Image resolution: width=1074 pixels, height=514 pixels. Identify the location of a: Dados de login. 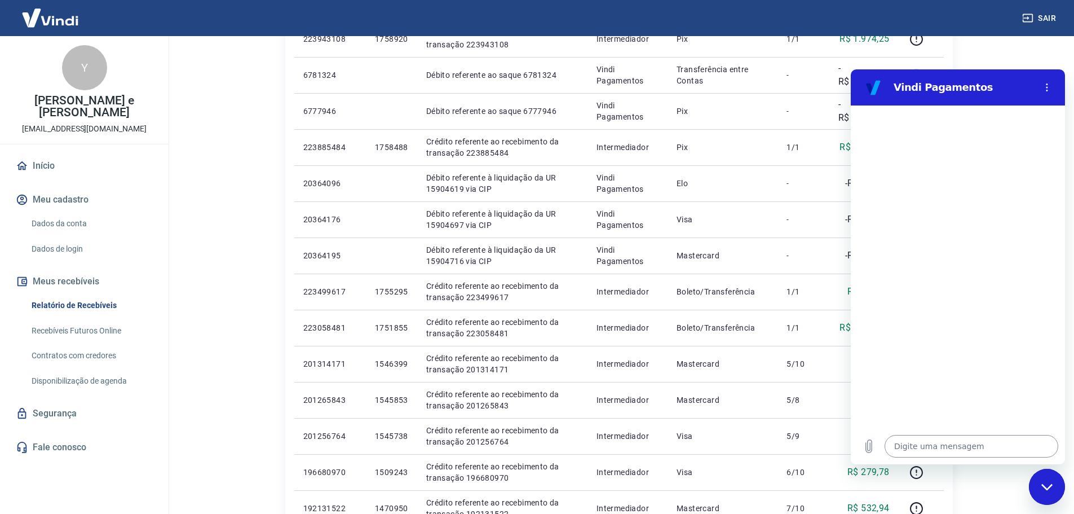
(91, 249).